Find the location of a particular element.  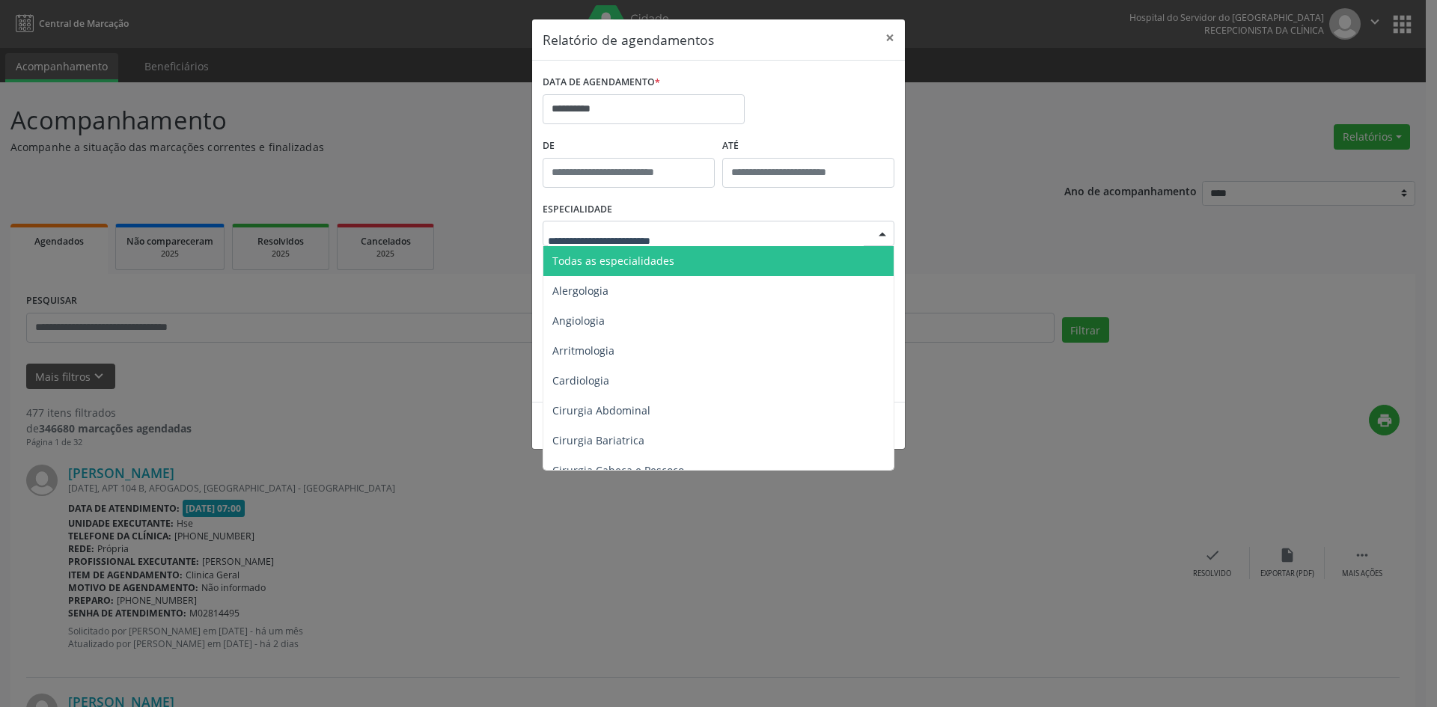

span: Cirurgia Cabeça e Pescoço is located at coordinates (618, 470).